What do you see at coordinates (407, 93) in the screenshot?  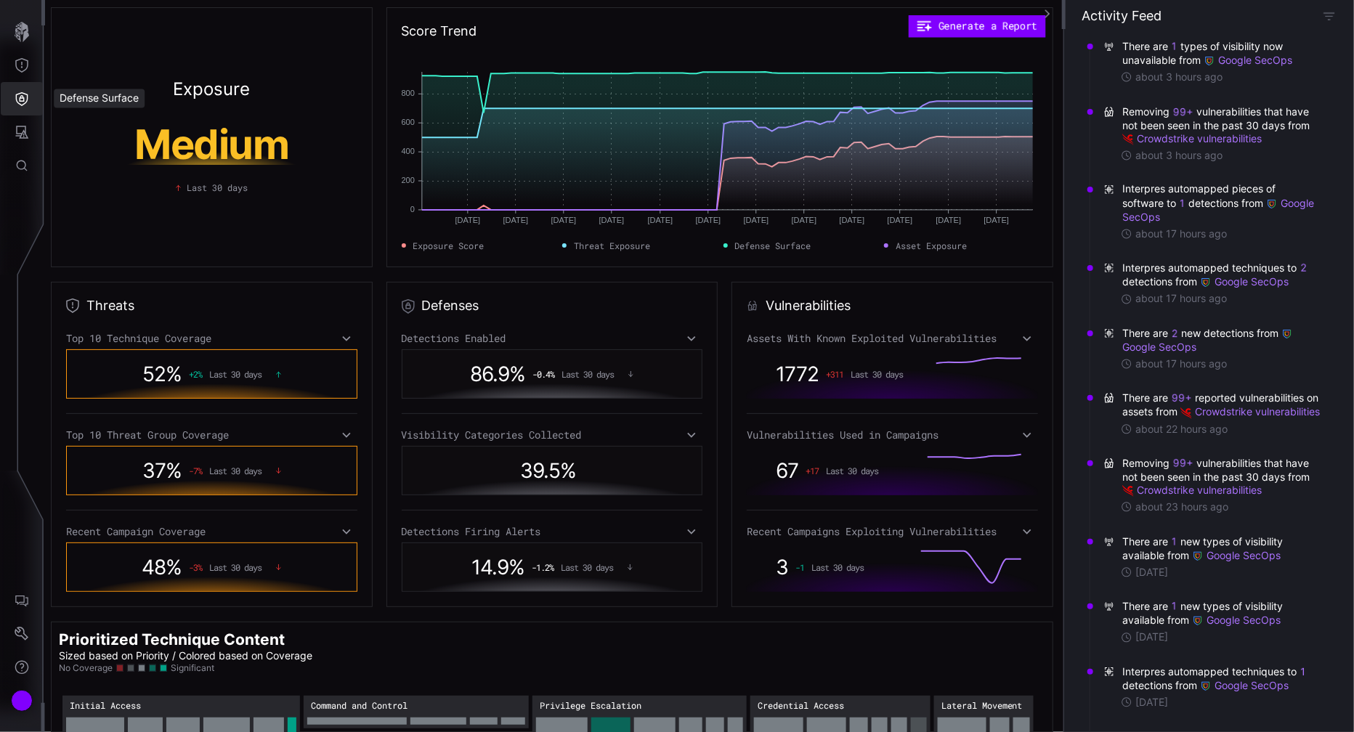 I see `text: 800` at bounding box center [407, 93].